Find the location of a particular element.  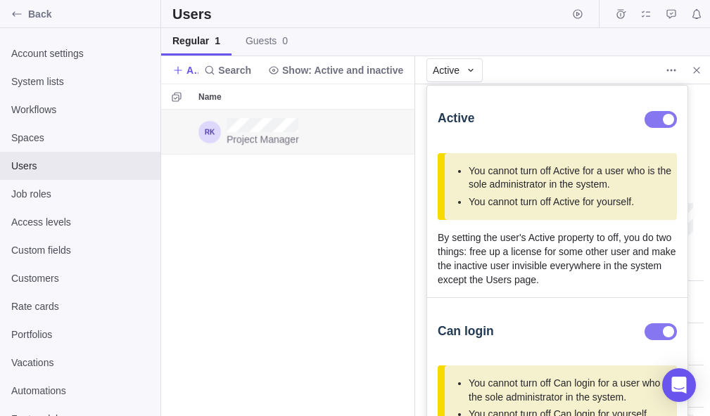

li: You cannot turn off Can login for a user who is the sole administrator in the system. is located at coordinates (570, 390).